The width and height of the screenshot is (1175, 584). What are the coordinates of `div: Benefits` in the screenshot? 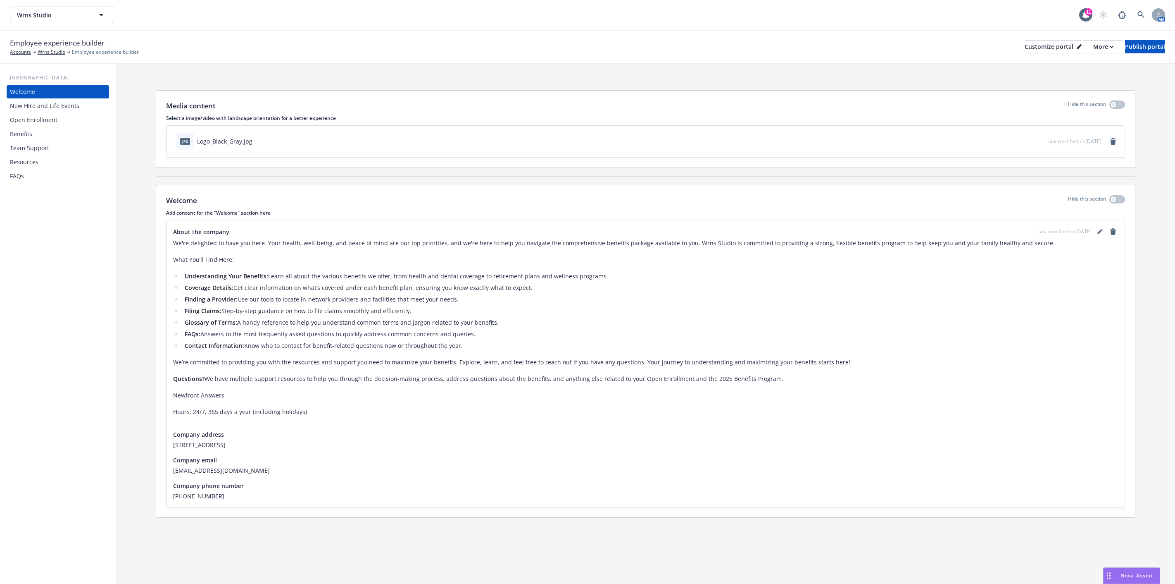 It's located at (21, 134).